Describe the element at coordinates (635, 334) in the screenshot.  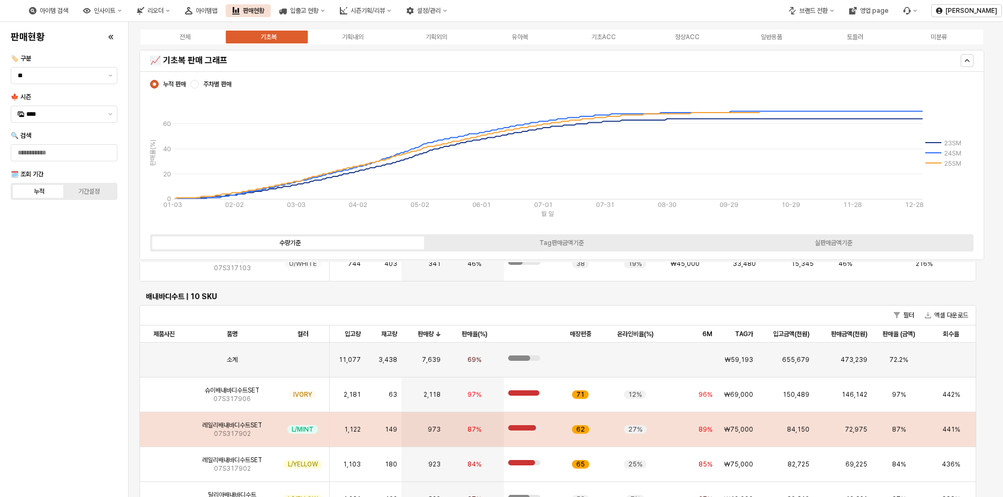
I see `span: 온라인비율(%)` at that location.